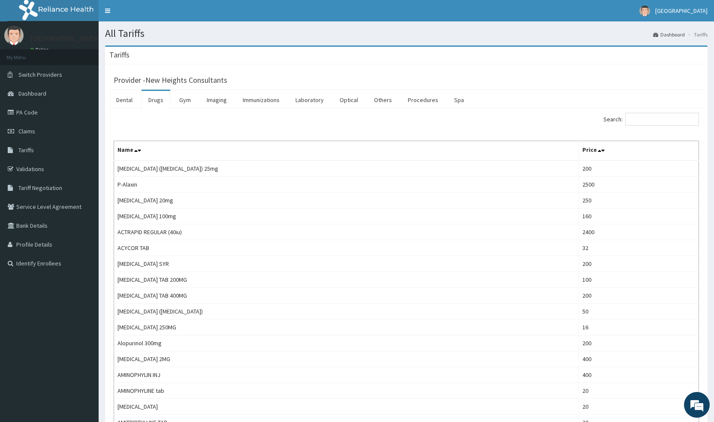  What do you see at coordinates (651, 119) in the screenshot?
I see `label: Search:` at bounding box center [651, 119].